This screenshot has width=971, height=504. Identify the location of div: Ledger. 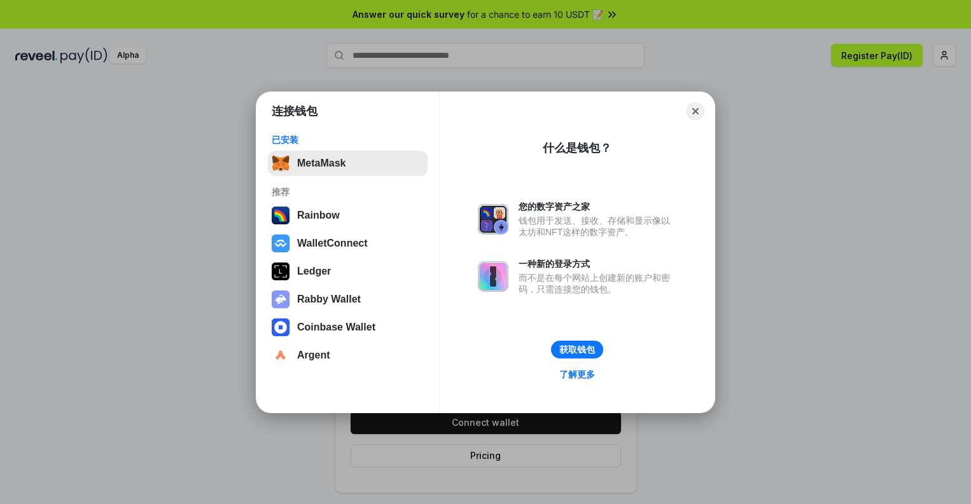
(314, 272).